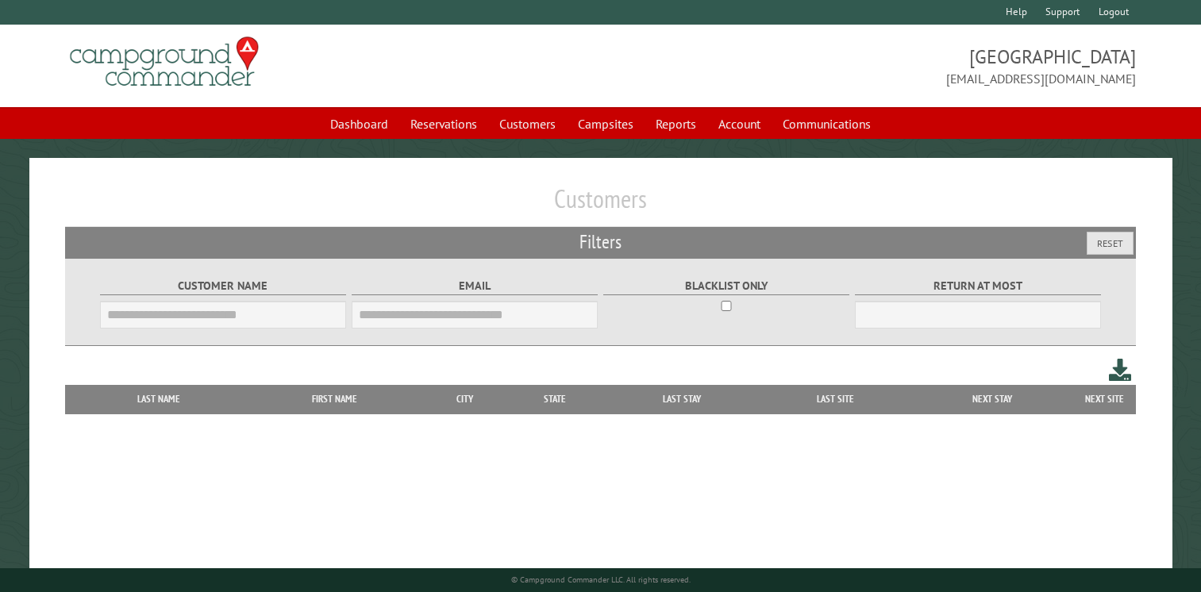  Describe the element at coordinates (601, 579) in the screenshot. I see `small: © Campground Commander LLC. All rights reserved.` at that location.